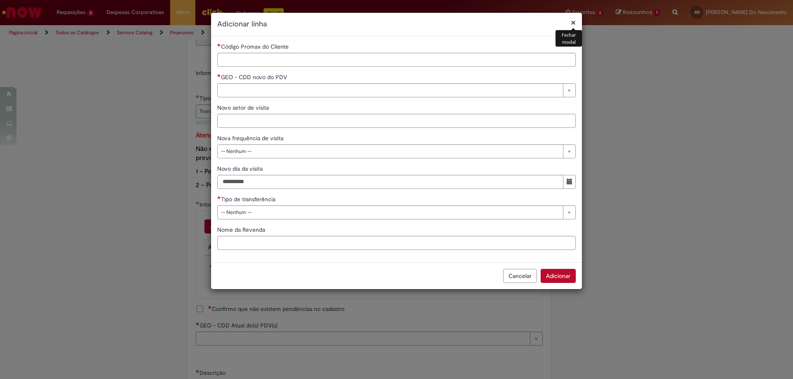 This screenshot has height=379, width=793. What do you see at coordinates (244, 108) in the screenshot?
I see `span: Novo setor de visita` at bounding box center [244, 108].